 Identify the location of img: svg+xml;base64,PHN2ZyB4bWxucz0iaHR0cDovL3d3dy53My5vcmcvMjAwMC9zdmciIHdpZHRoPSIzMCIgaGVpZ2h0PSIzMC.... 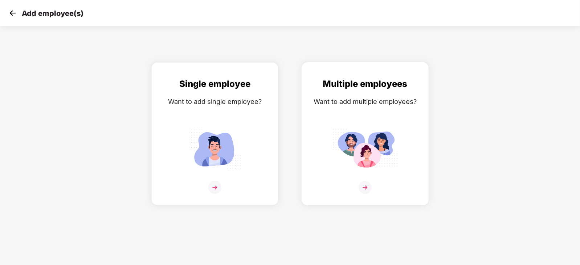
(13, 13).